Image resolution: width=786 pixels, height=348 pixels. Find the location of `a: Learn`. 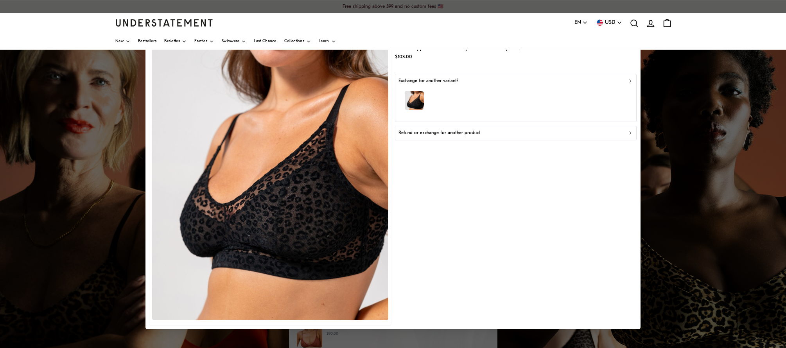

a: Learn is located at coordinates (327, 41).